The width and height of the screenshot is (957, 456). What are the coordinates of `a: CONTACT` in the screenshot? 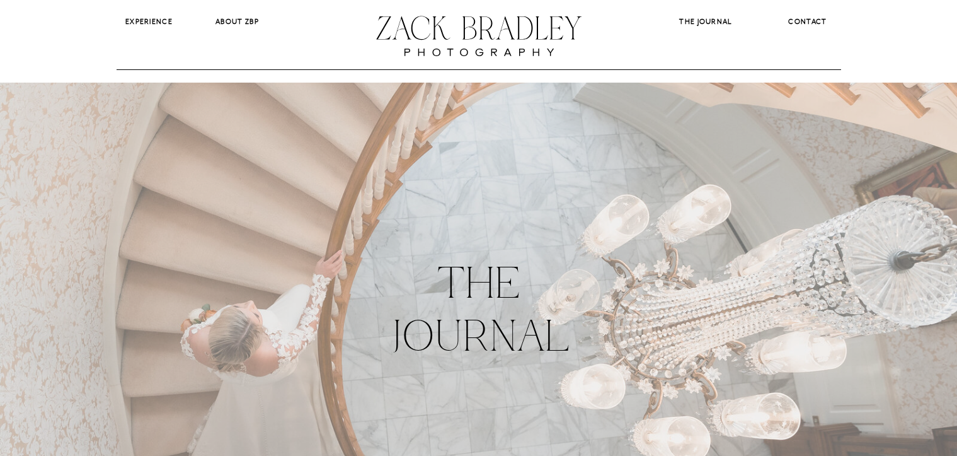 It's located at (808, 22).